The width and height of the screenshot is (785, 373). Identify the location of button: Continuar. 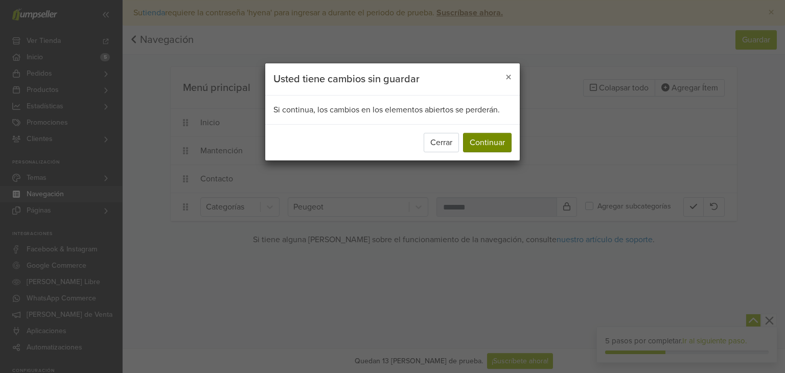
(487, 143).